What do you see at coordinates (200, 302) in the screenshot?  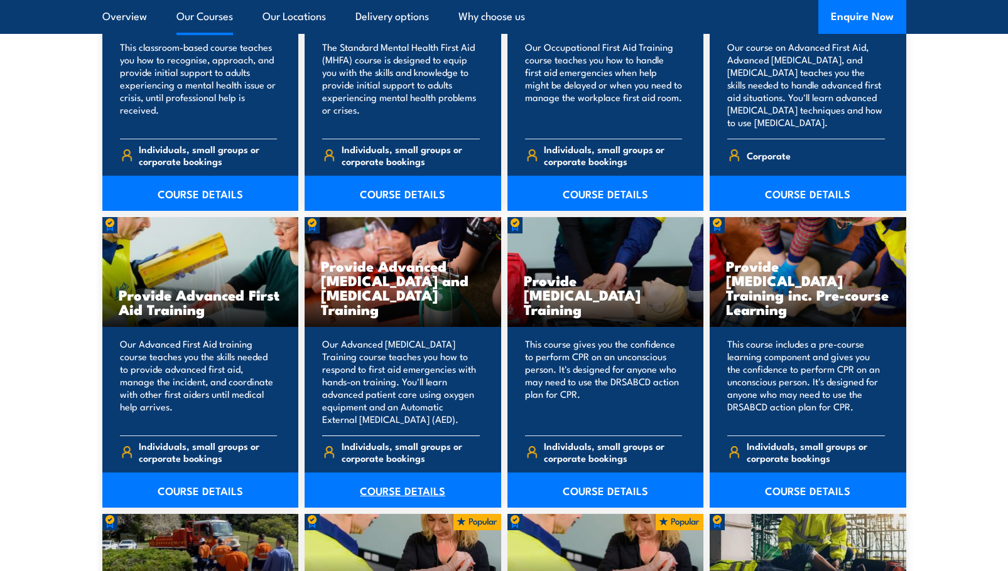 I see `h3: Provide Advanced First Aid Training` at bounding box center [200, 302].